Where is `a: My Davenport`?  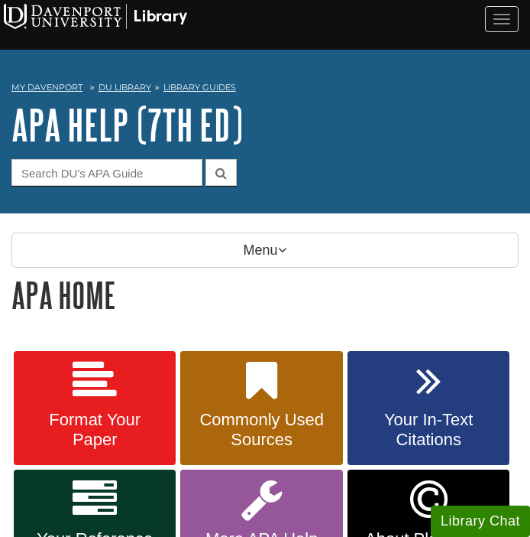
a: My Davenport is located at coordinates (47, 87).